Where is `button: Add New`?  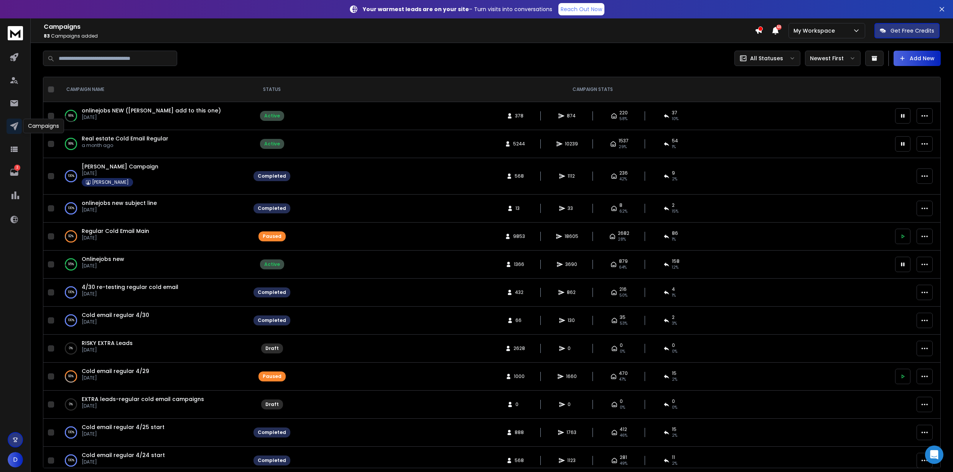 button: Add New is located at coordinates (917, 58).